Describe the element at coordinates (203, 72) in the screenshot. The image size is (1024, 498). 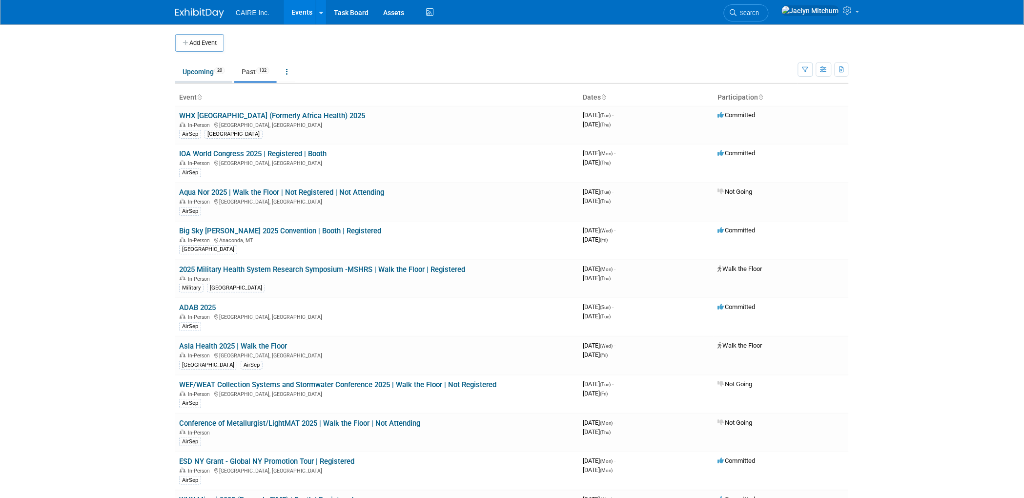
I see `a: Upcoming20` at that location.